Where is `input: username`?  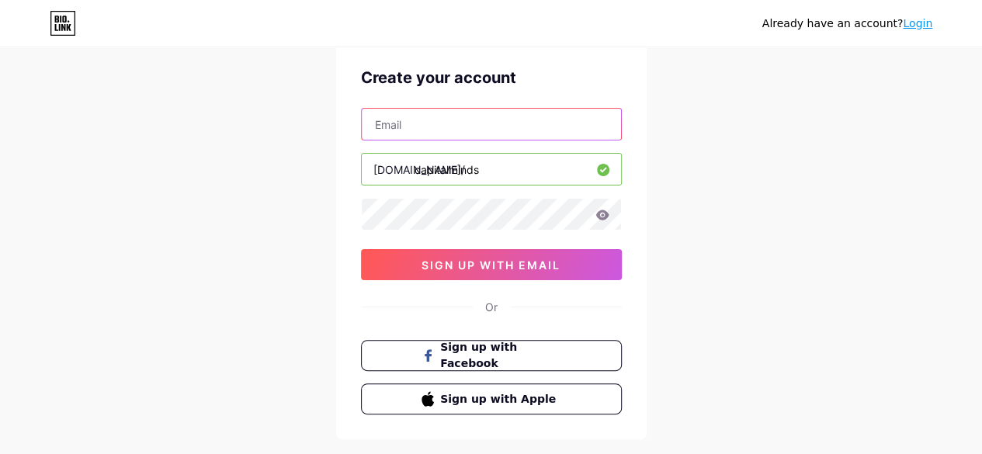
input: username is located at coordinates (491, 169).